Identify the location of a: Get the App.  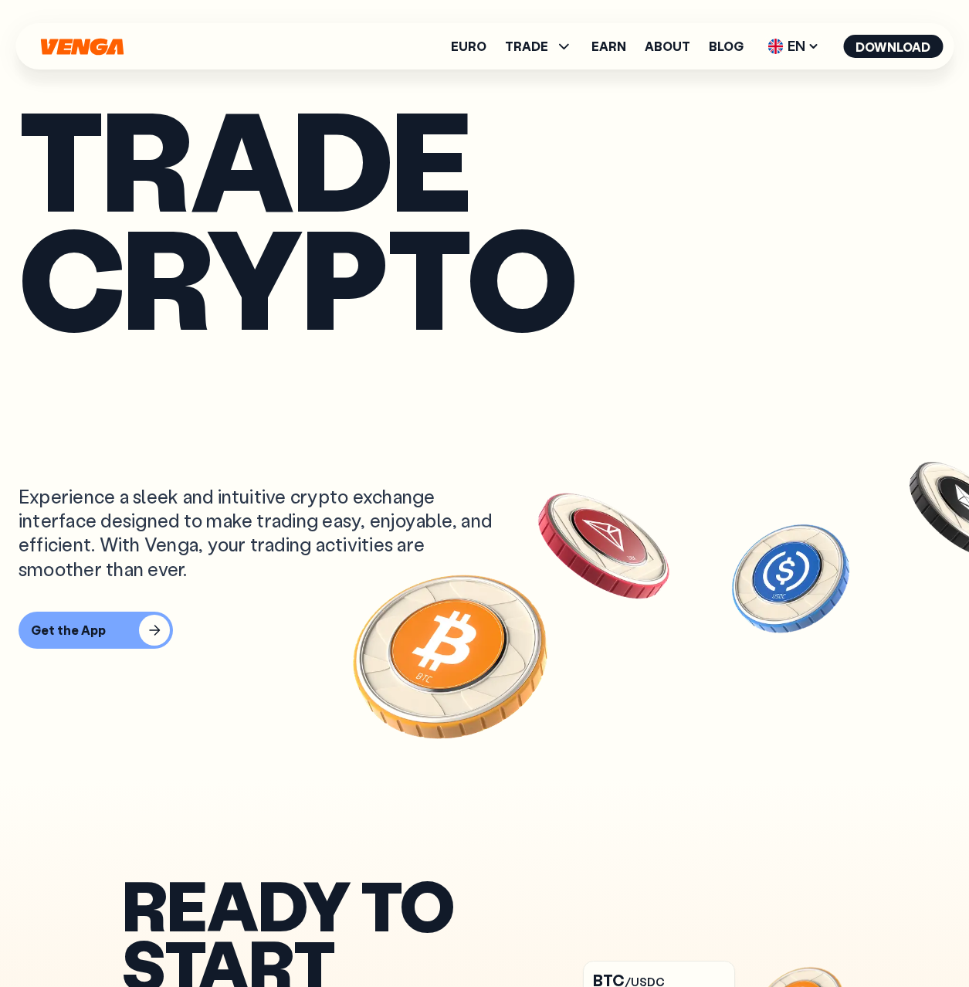
(484, 630).